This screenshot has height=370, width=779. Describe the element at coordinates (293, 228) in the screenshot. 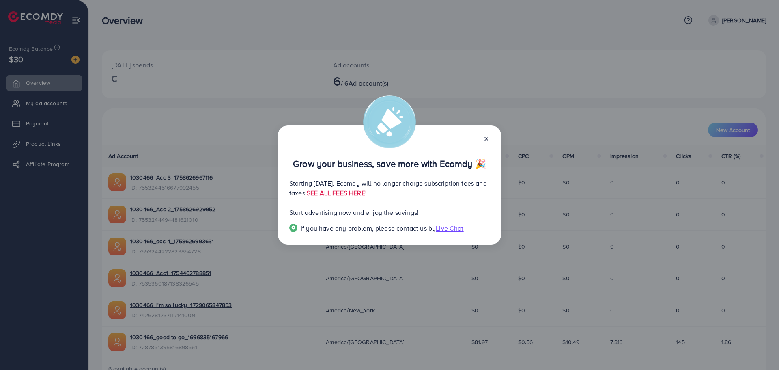

I see `img: Popup guide` at that location.